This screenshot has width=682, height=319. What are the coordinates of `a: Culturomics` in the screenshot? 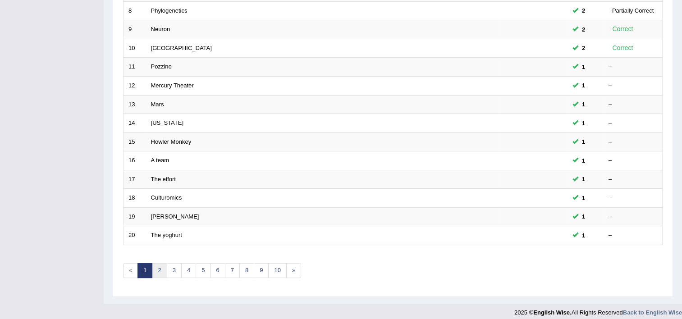 It's located at (166, 197).